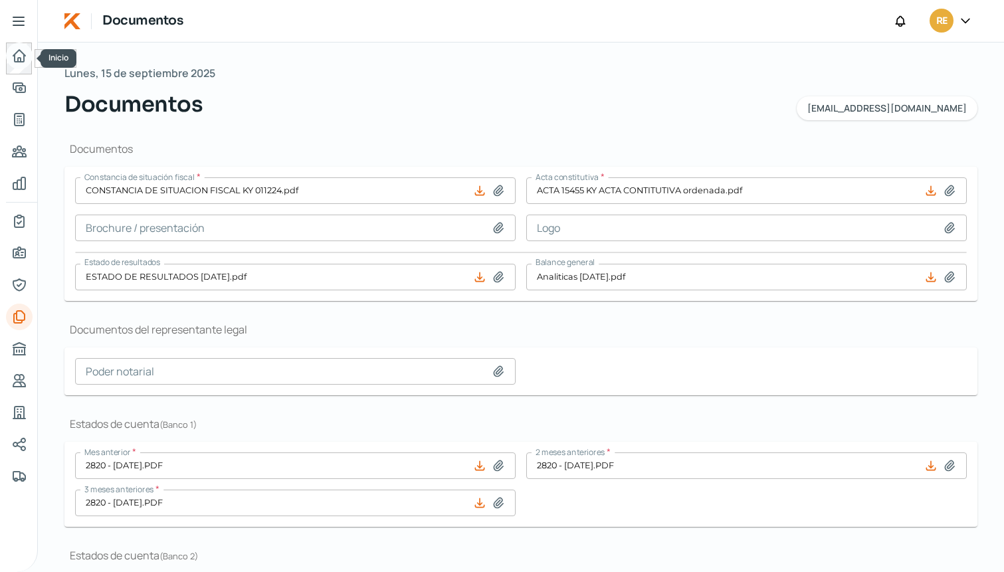  What do you see at coordinates (140, 177) in the screenshot?
I see `span: Constancia de situación fiscal` at bounding box center [140, 177].